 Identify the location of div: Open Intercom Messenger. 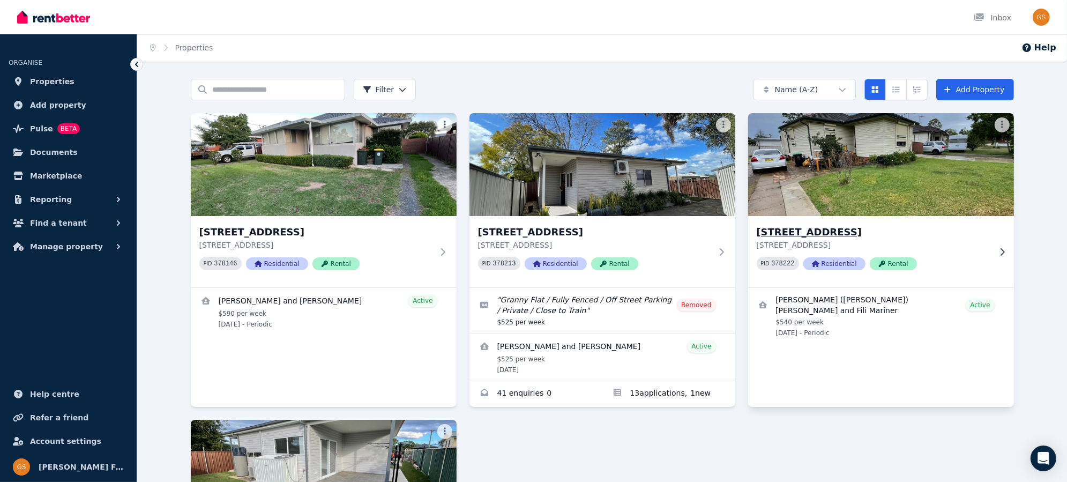
(1043, 458).